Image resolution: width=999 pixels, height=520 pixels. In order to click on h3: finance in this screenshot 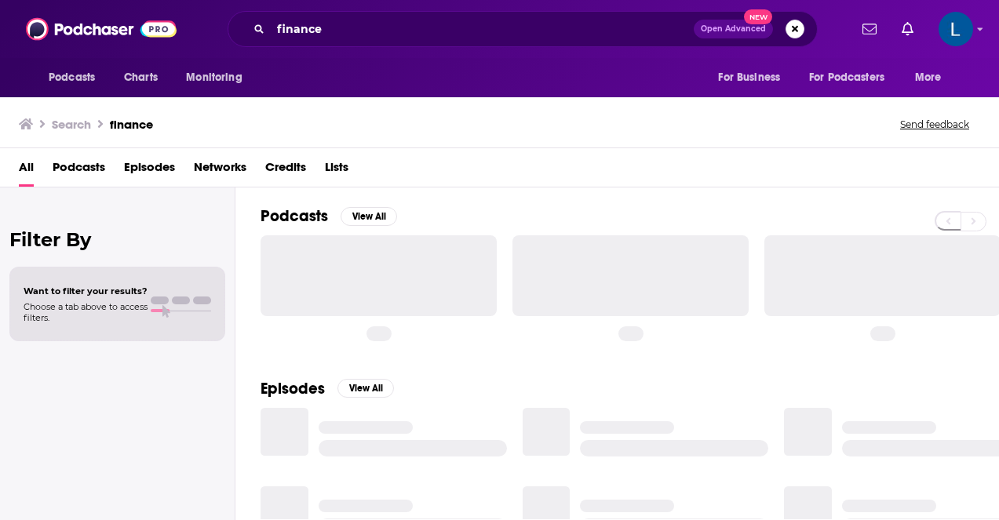, I will do `click(131, 124)`.